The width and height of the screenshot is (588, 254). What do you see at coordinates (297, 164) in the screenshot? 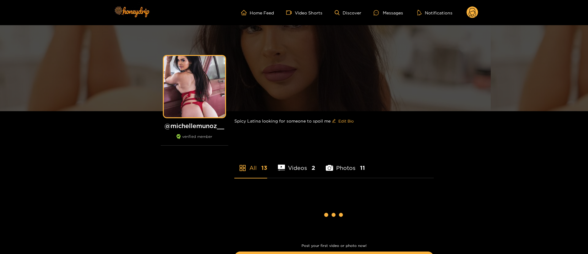
I see `li: Videos` at bounding box center [297, 164].